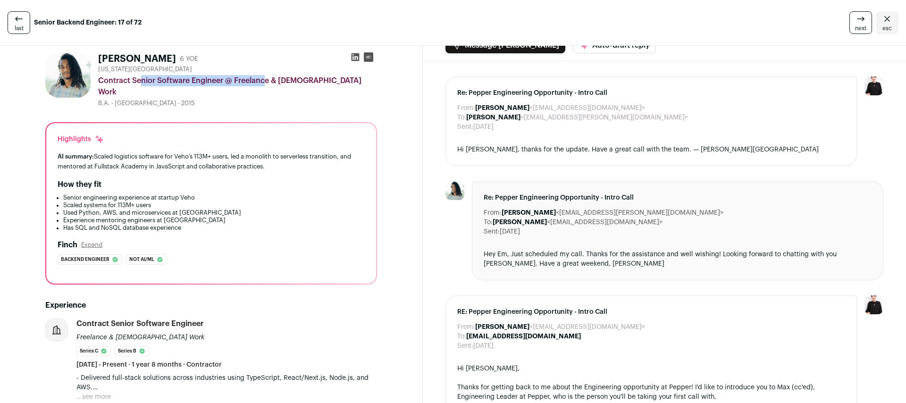 The height and width of the screenshot is (403, 906). Describe the element at coordinates (214, 198) in the screenshot. I see `li: Senior engineering experience at startup Veho` at that location.